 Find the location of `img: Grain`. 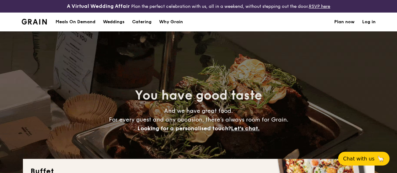

img: Grain is located at coordinates (34, 22).